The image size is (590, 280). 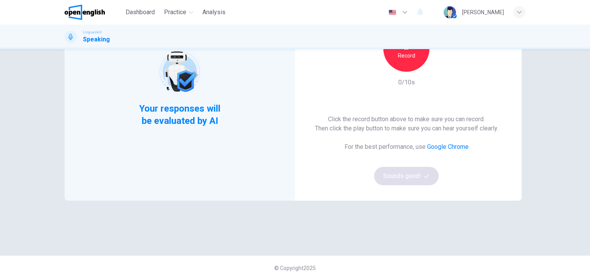 I want to click on h6: Click the record button above to make sure you can record. Then click the play button to make sur..., so click(x=406, y=124).